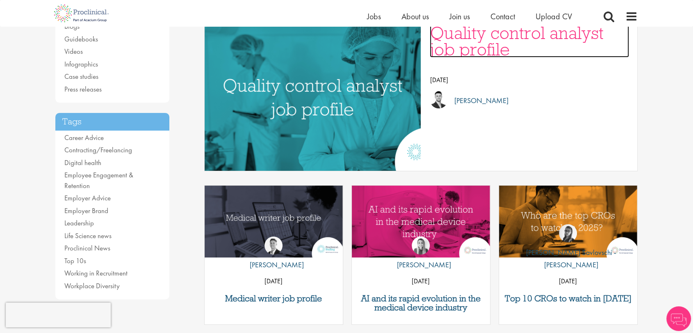 The image size is (693, 333). Describe the element at coordinates (87, 198) in the screenshot. I see `a: Employer Advice` at that location.